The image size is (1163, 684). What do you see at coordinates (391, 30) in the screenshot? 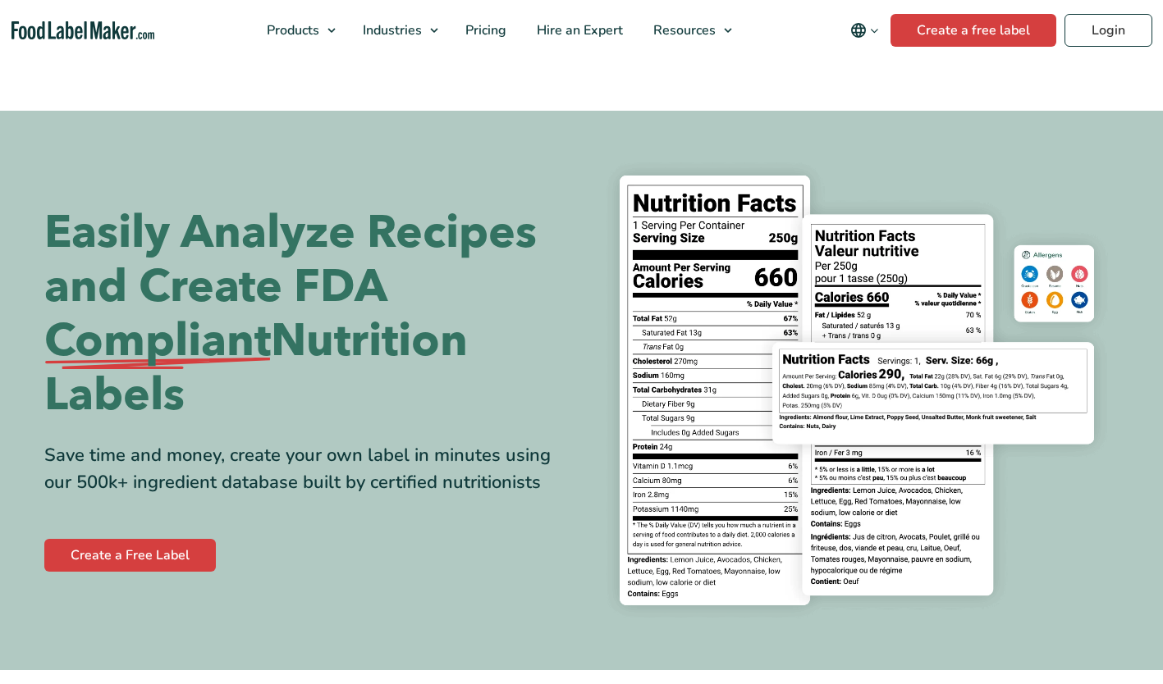
I see `span: Industries` at bounding box center [391, 30].